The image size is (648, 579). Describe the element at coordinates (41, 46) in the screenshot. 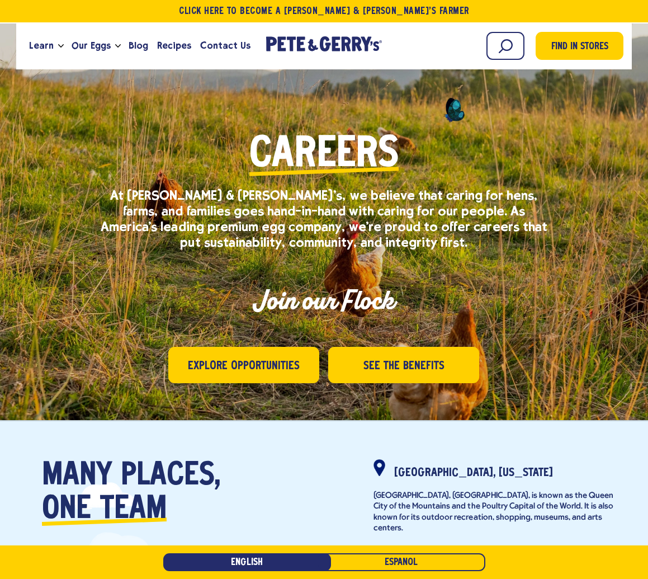

I see `a: Learn` at that location.